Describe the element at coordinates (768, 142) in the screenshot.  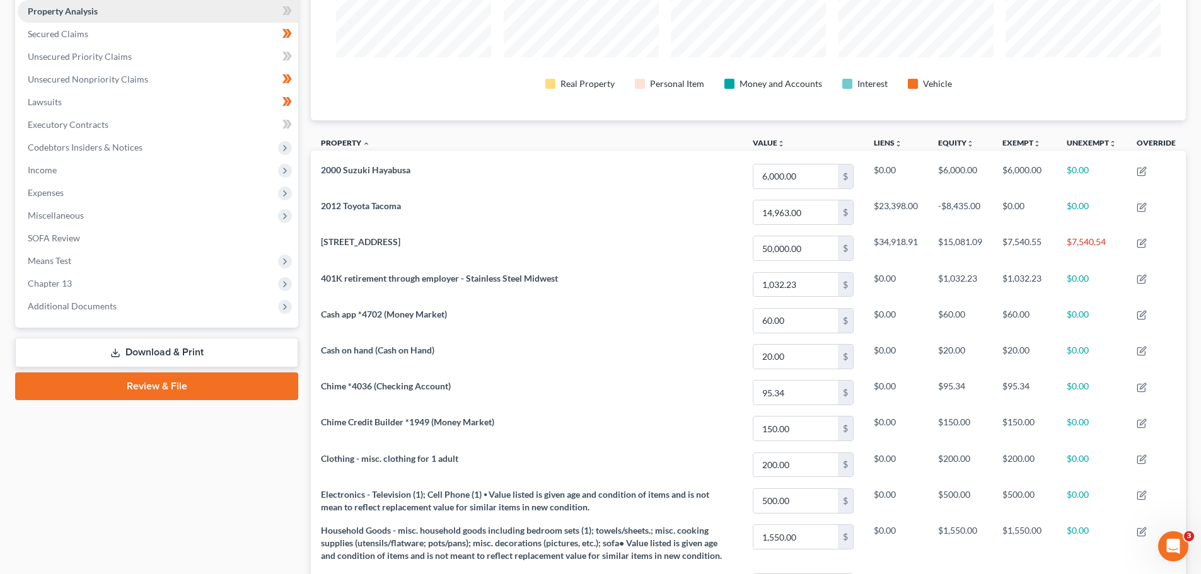
I see `a: Valueunfold_more` at that location.